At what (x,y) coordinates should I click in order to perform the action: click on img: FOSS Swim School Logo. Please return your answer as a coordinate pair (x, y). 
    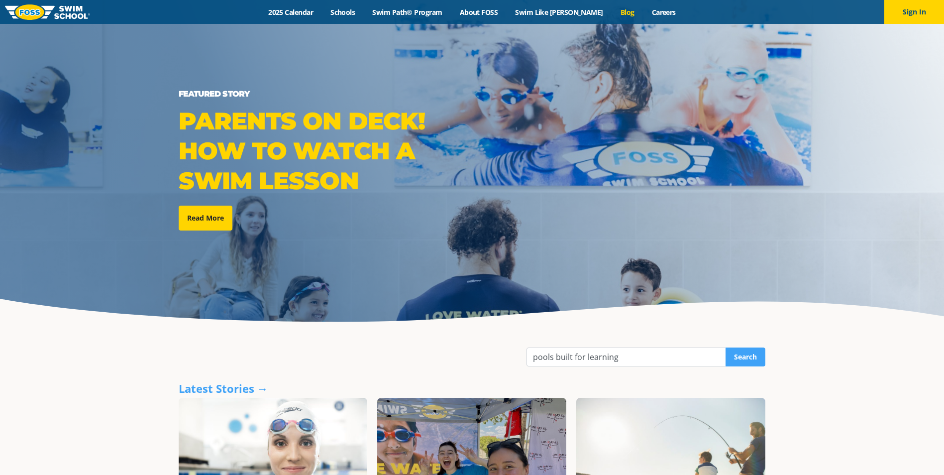
    Looking at the image, I should click on (47, 12).